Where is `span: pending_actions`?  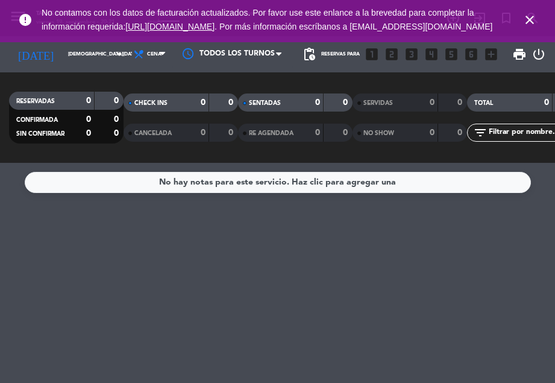
span: pending_actions is located at coordinates (309, 54).